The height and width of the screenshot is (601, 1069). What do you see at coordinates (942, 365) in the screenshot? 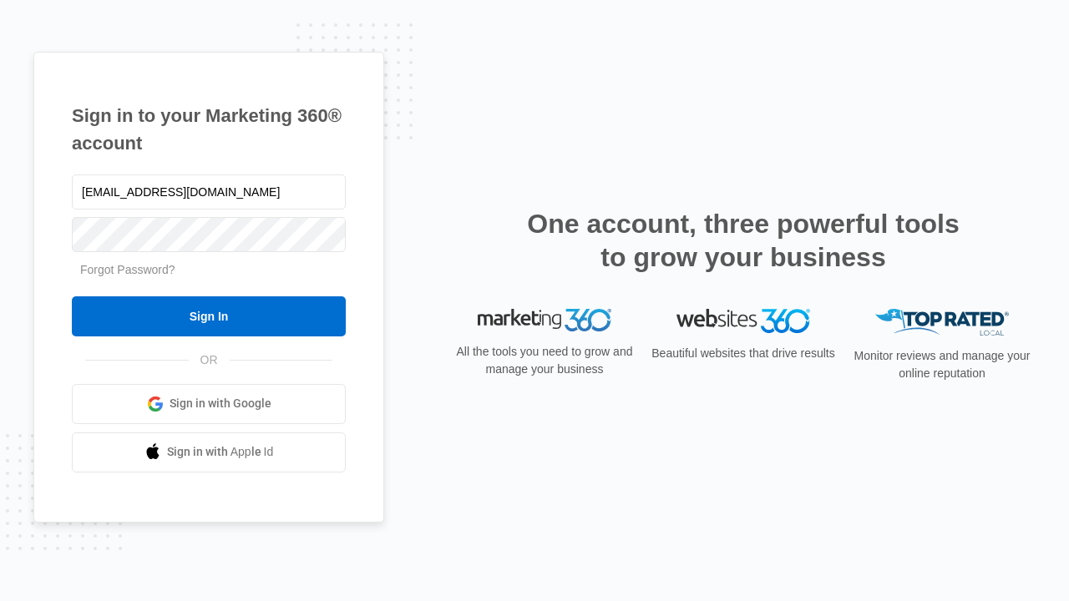
I see `p: Monitor reviews and manage your online reputation` at bounding box center [942, 365].